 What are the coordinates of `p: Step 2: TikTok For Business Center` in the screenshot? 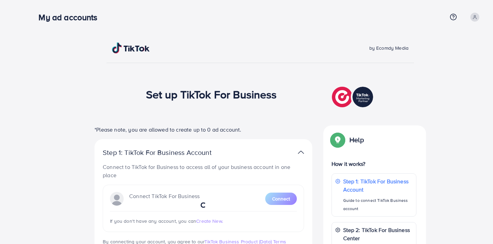 It's located at (378, 234).